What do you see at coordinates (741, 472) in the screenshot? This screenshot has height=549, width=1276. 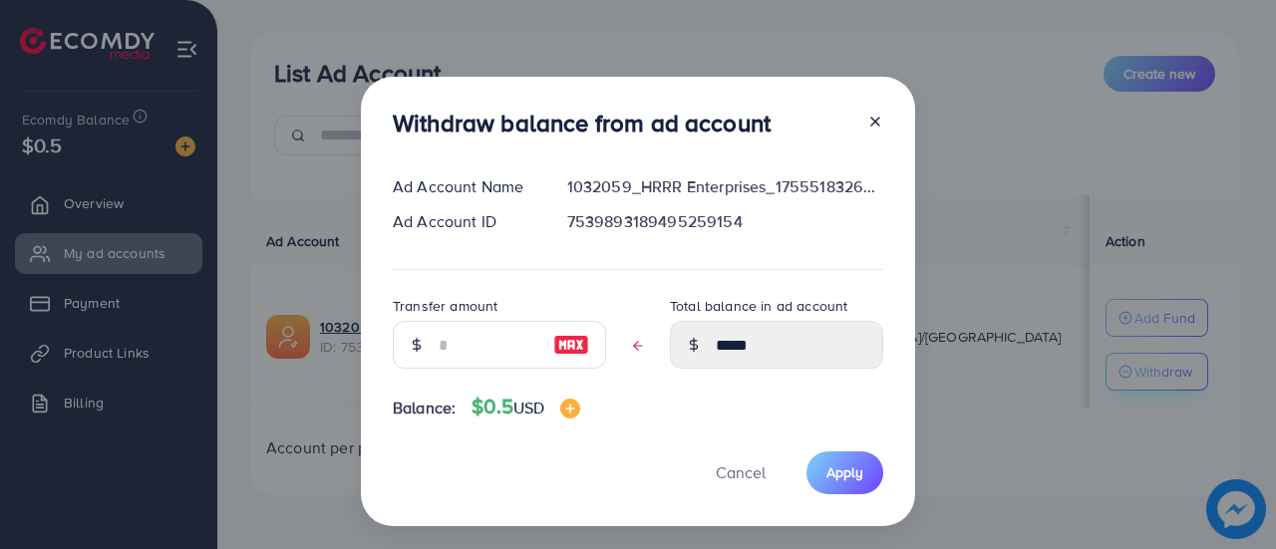 I see `button: Cancel` at bounding box center [741, 472].